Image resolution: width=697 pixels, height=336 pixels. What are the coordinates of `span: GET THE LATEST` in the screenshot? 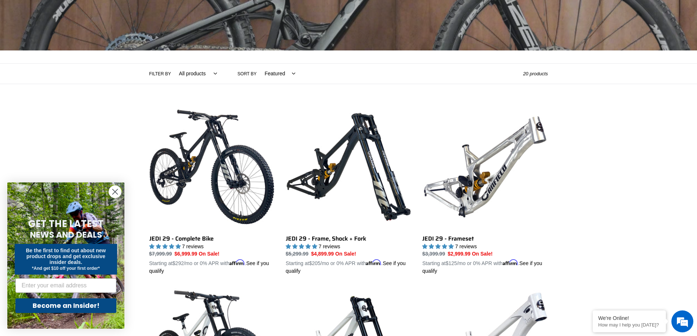 It's located at (66, 224).